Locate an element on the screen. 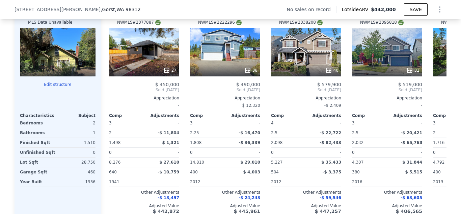 This screenshot has height=214, width=461. span: 5,227 is located at coordinates (277, 162).